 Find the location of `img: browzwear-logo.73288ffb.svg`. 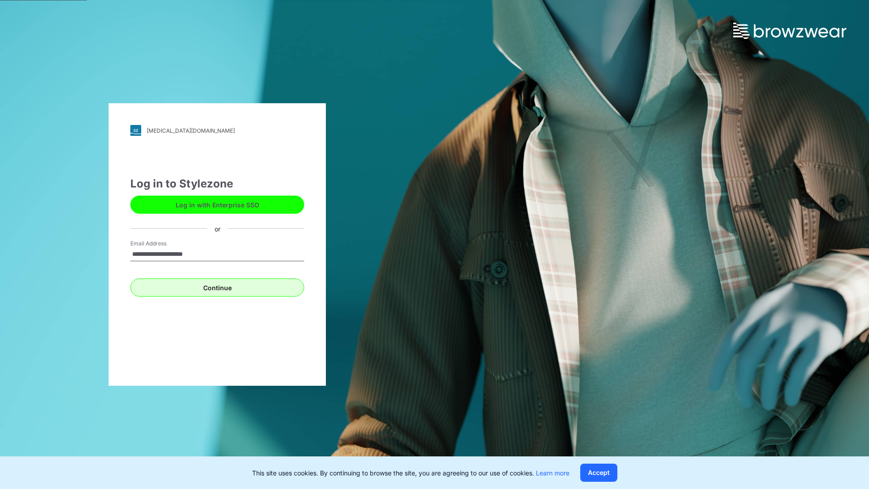

img: browzwear-logo.73288ffb.svg is located at coordinates (790, 31).